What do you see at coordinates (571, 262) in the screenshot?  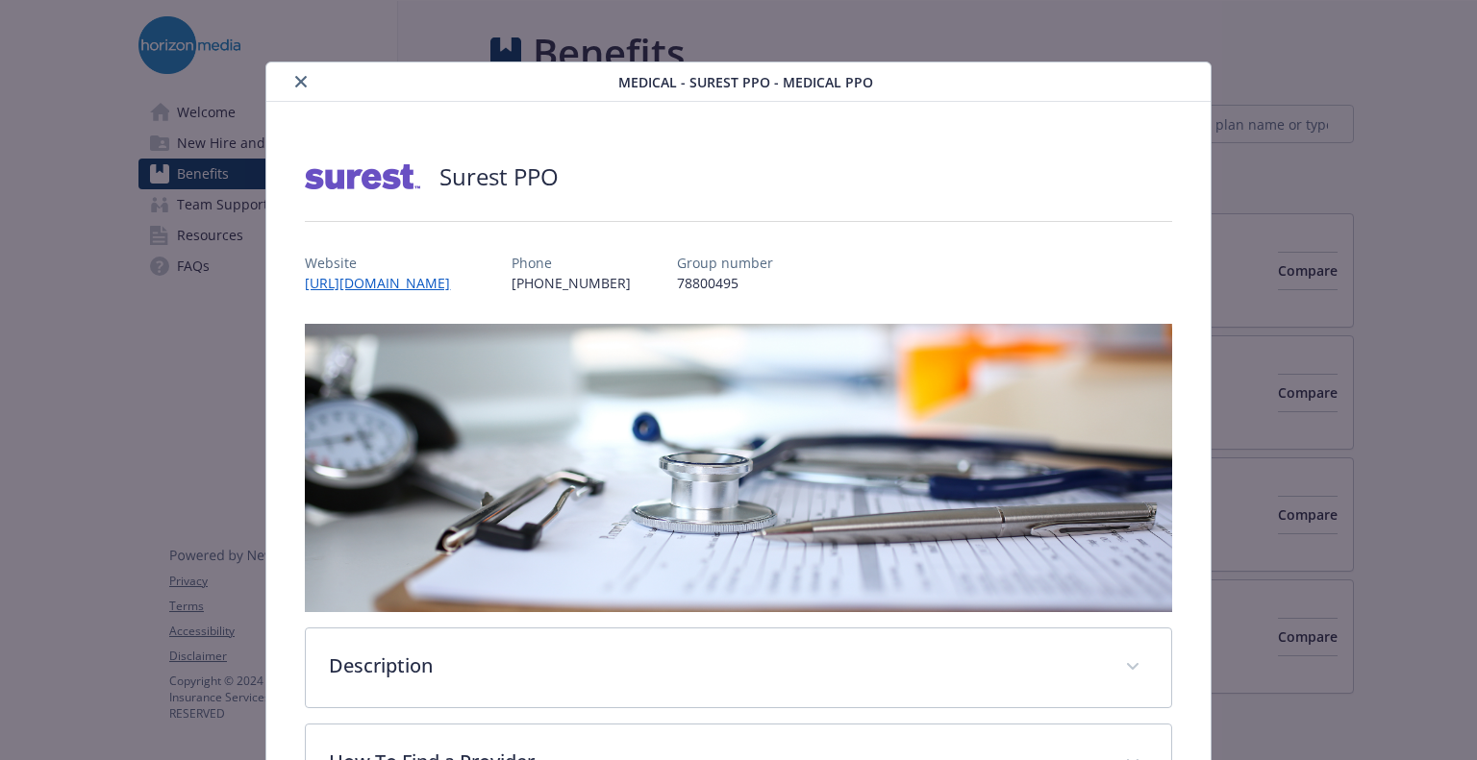 I see `p: Phone` at bounding box center [571, 262].